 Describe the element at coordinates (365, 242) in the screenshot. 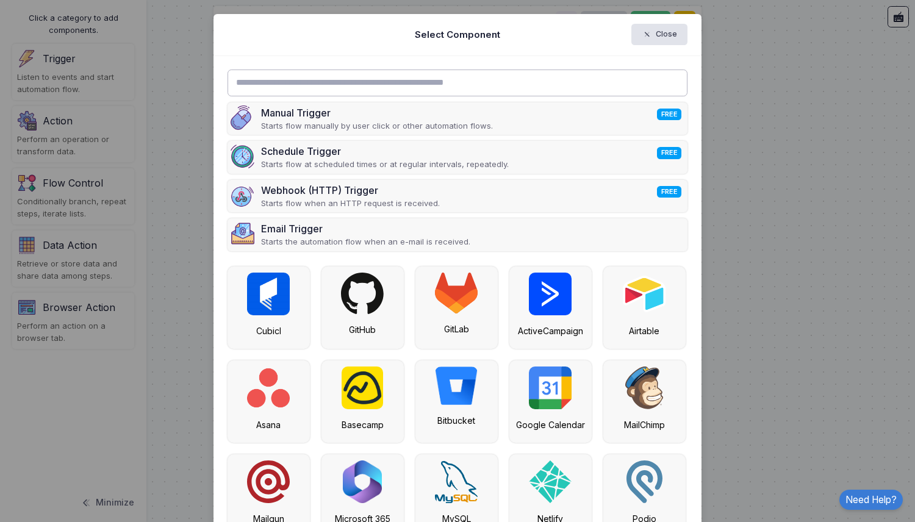

I see `p: Starts the automation flow when an e-mail is received.` at that location.